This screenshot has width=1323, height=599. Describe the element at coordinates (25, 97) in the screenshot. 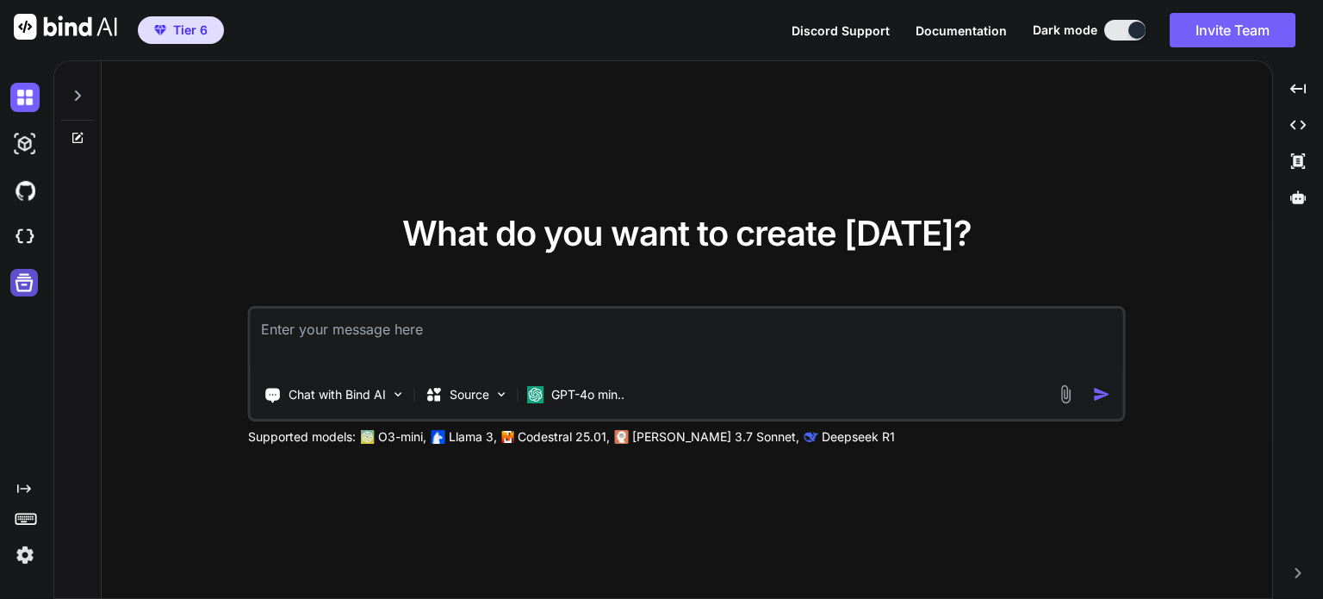

I see `img: darkChat` at that location.